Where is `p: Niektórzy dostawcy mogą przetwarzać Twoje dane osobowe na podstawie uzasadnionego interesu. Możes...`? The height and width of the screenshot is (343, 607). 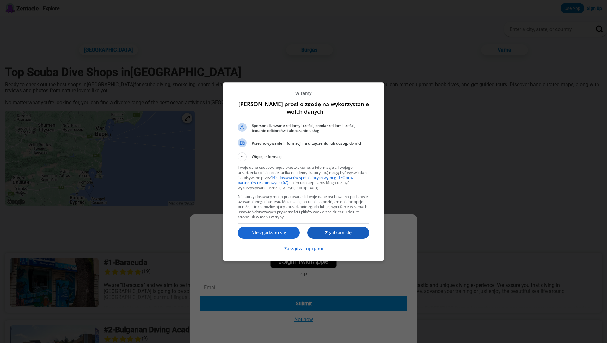
p: Niektórzy dostawcy mogą przetwarzać Twoje dane osobowe na podstawie uzasadnionego interesu. Możes... is located at coordinates (304, 207).